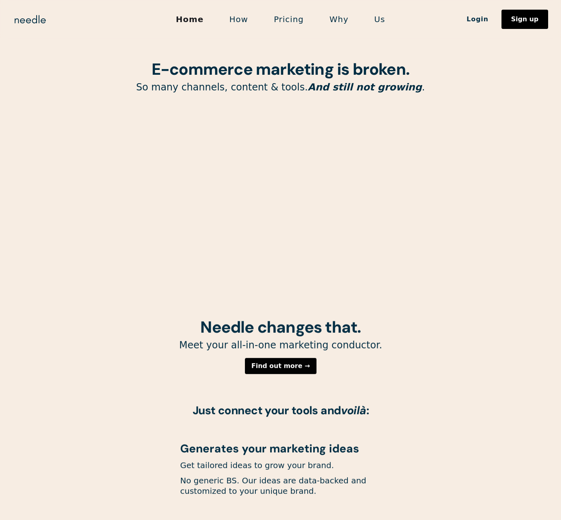 The width and height of the screenshot is (561, 520). Describe the element at coordinates (281, 366) in the screenshot. I see `div: Find out more →` at that location.